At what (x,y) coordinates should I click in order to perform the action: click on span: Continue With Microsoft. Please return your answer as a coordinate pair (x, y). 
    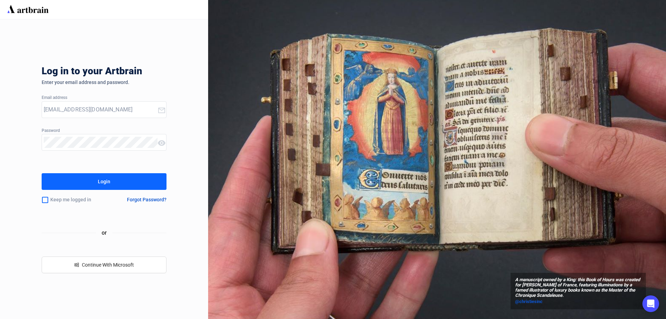
    Looking at the image, I should click on (108, 265).